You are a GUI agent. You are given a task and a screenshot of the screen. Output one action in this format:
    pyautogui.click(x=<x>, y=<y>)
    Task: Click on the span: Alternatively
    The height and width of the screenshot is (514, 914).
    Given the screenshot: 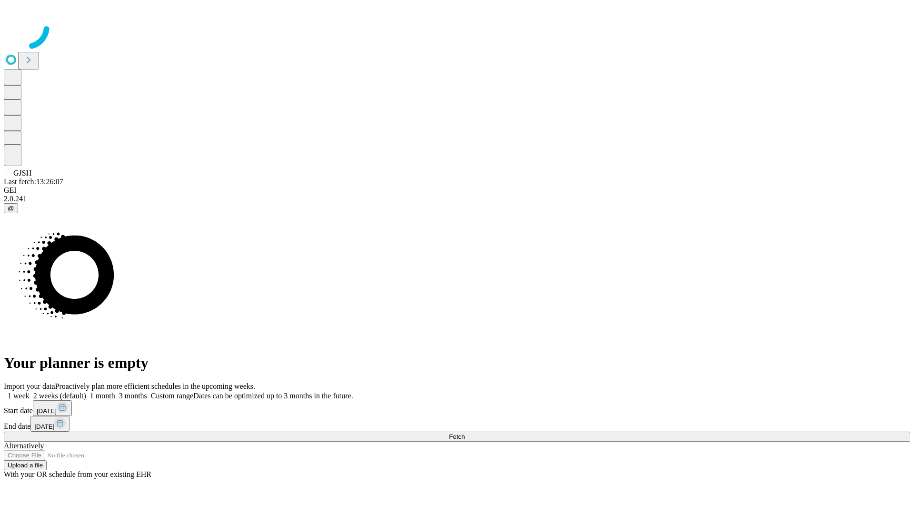 What is the action you would take?
    pyautogui.click(x=24, y=446)
    